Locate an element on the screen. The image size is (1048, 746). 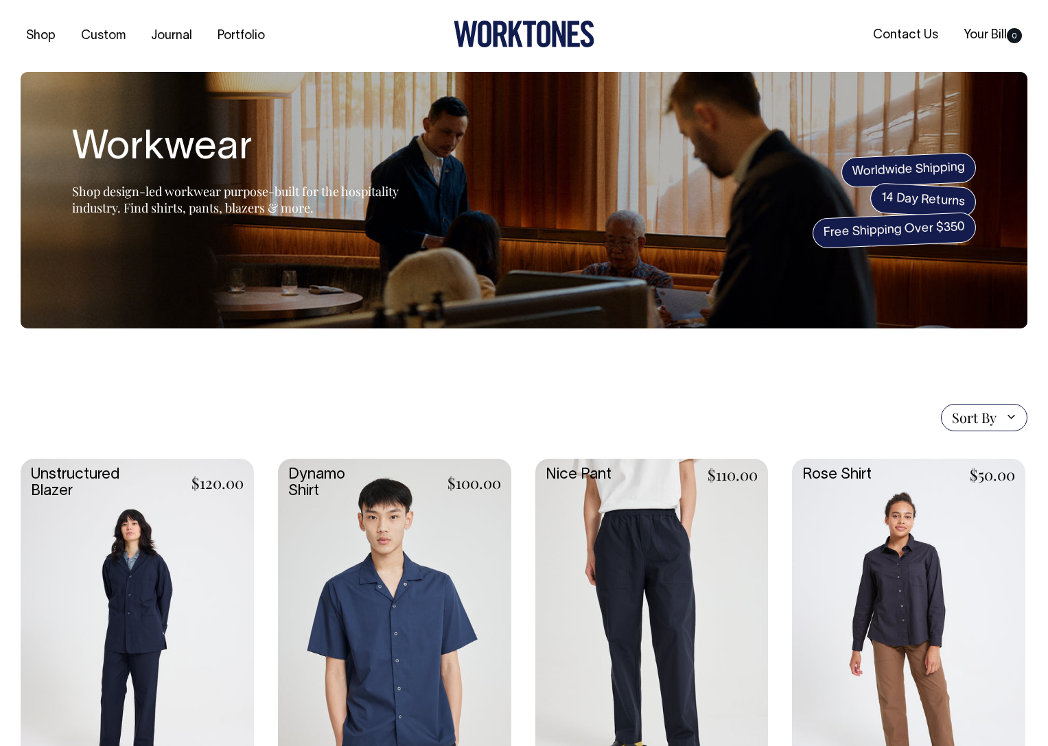
a: Journal is located at coordinates (171, 36).